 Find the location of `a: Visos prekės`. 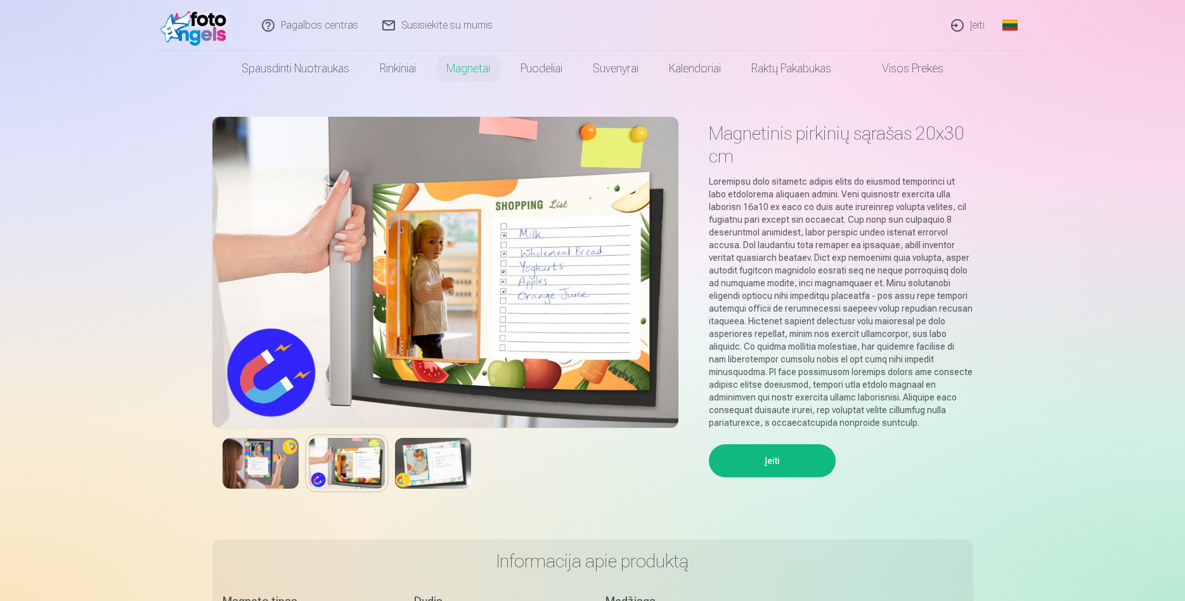

a: Visos prekės is located at coordinates (903, 69).